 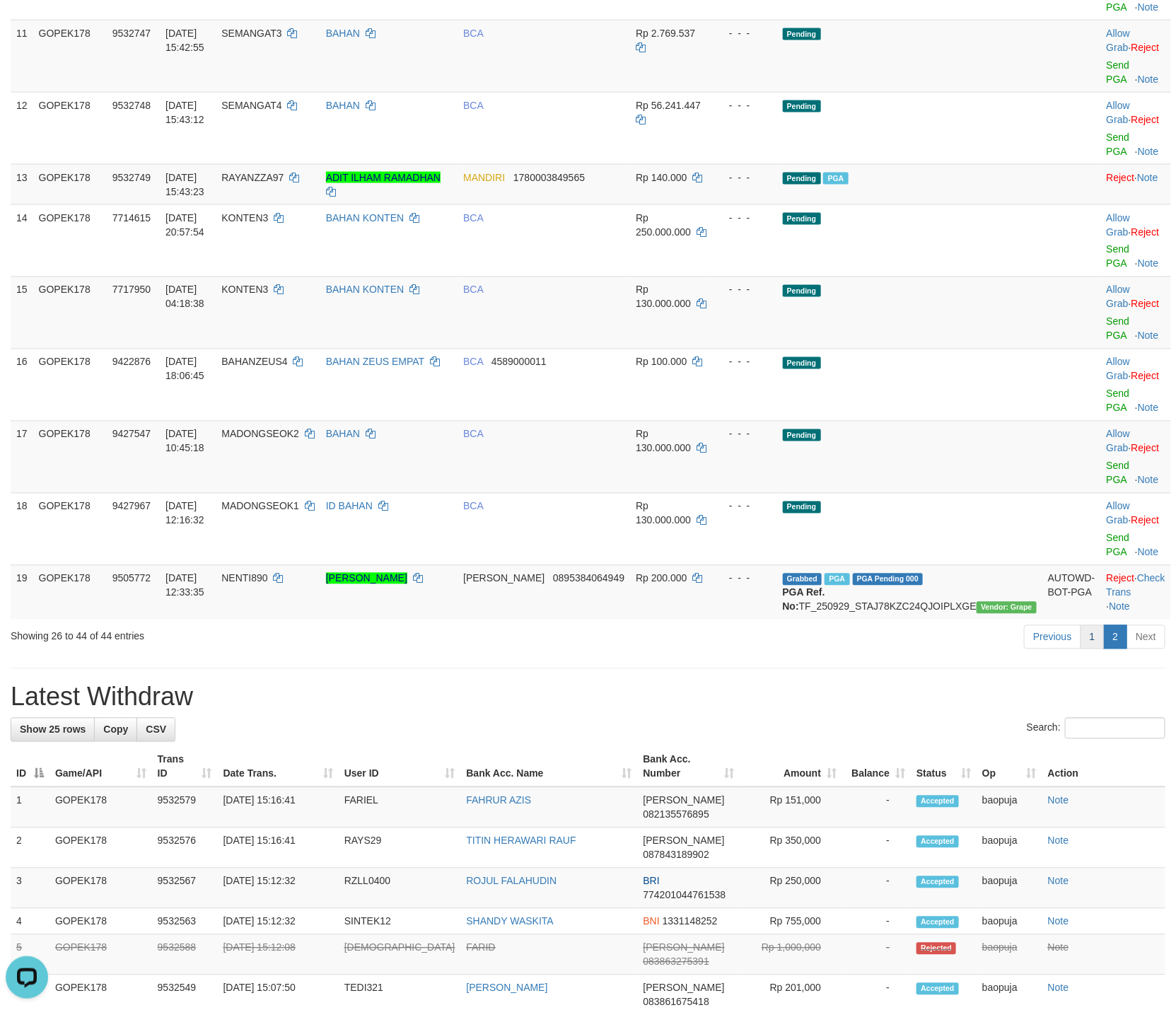 I want to click on button: Open LiveChat chat widget, so click(x=27, y=27).